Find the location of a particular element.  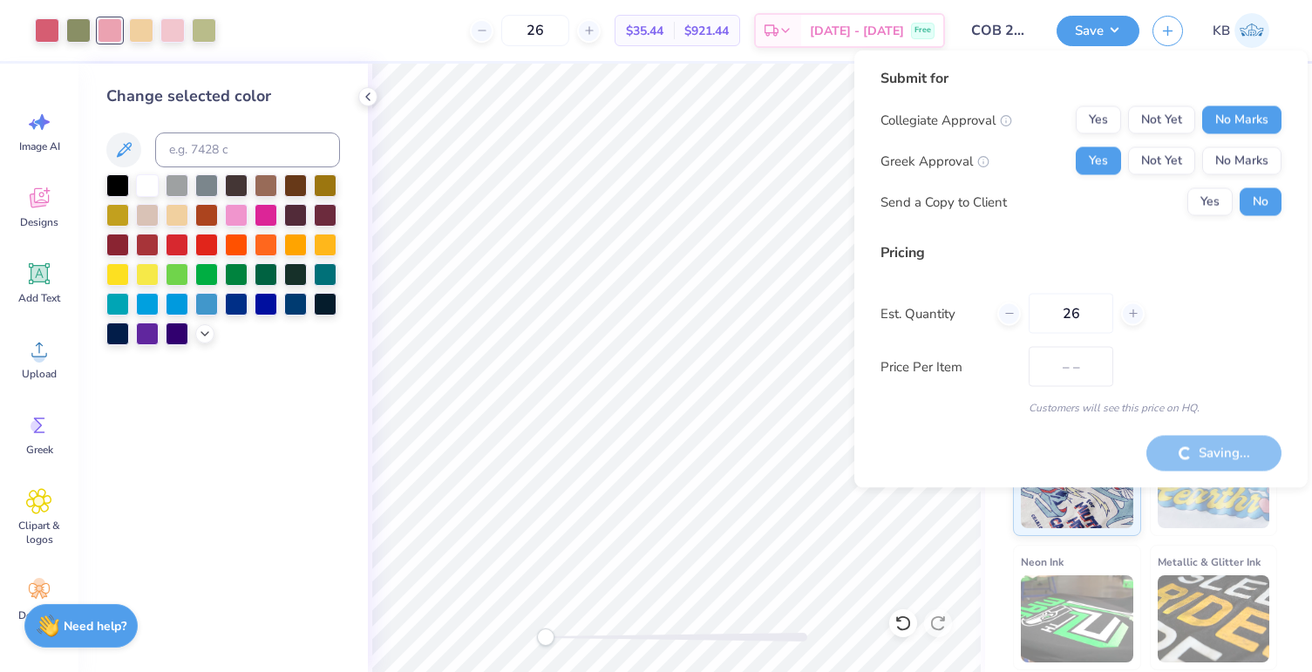

div: Greek Approval is located at coordinates (934, 160).